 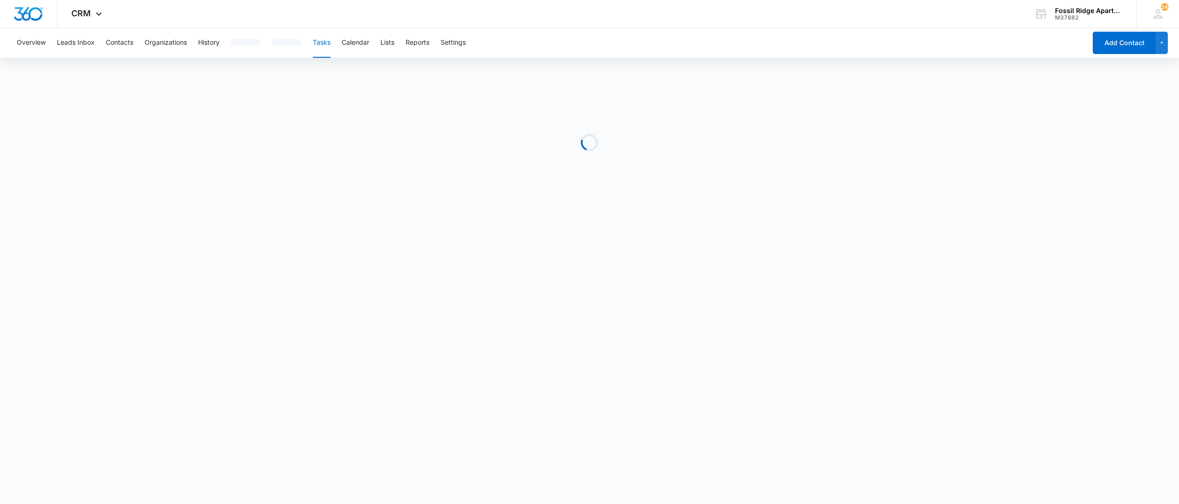 What do you see at coordinates (355, 43) in the screenshot?
I see `button: Calendar` at bounding box center [355, 43].